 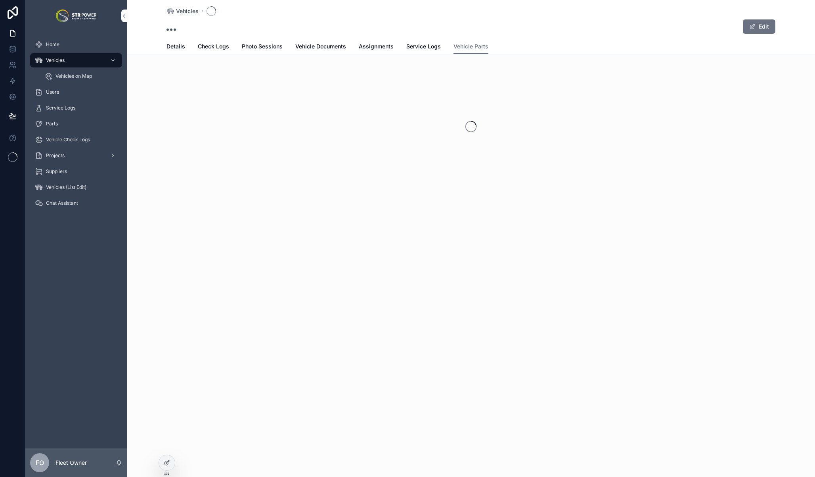 What do you see at coordinates (213, 46) in the screenshot?
I see `span: Check Logs` at bounding box center [213, 46].